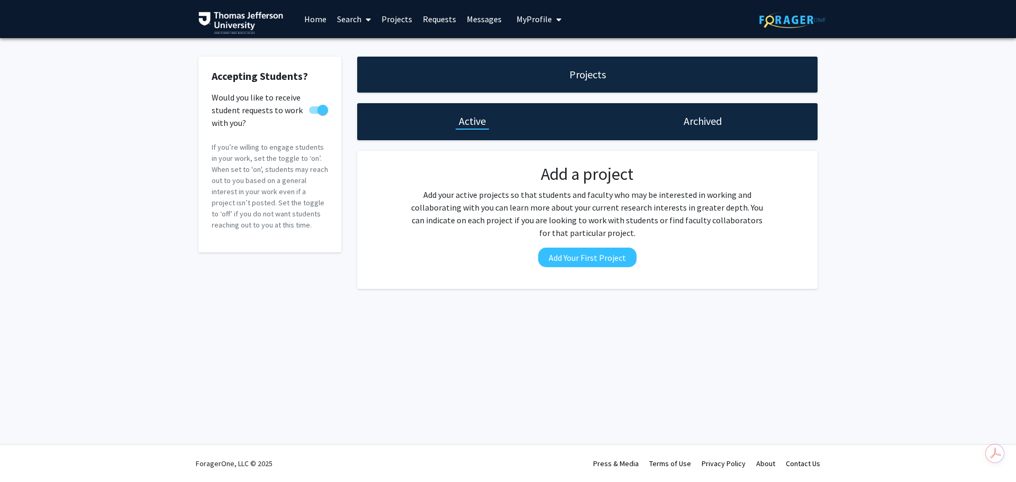 The image size is (1016, 482). I want to click on h1: Archived, so click(703, 121).